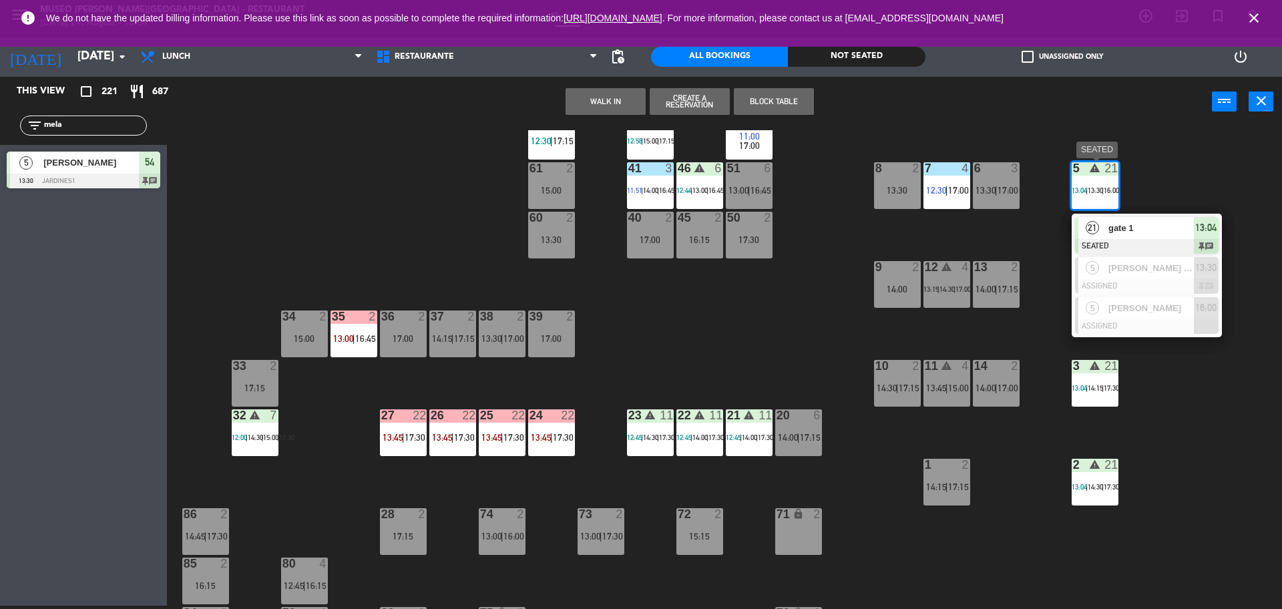  What do you see at coordinates (365, 339) in the screenshot?
I see `span: 16:45` at bounding box center [365, 339].